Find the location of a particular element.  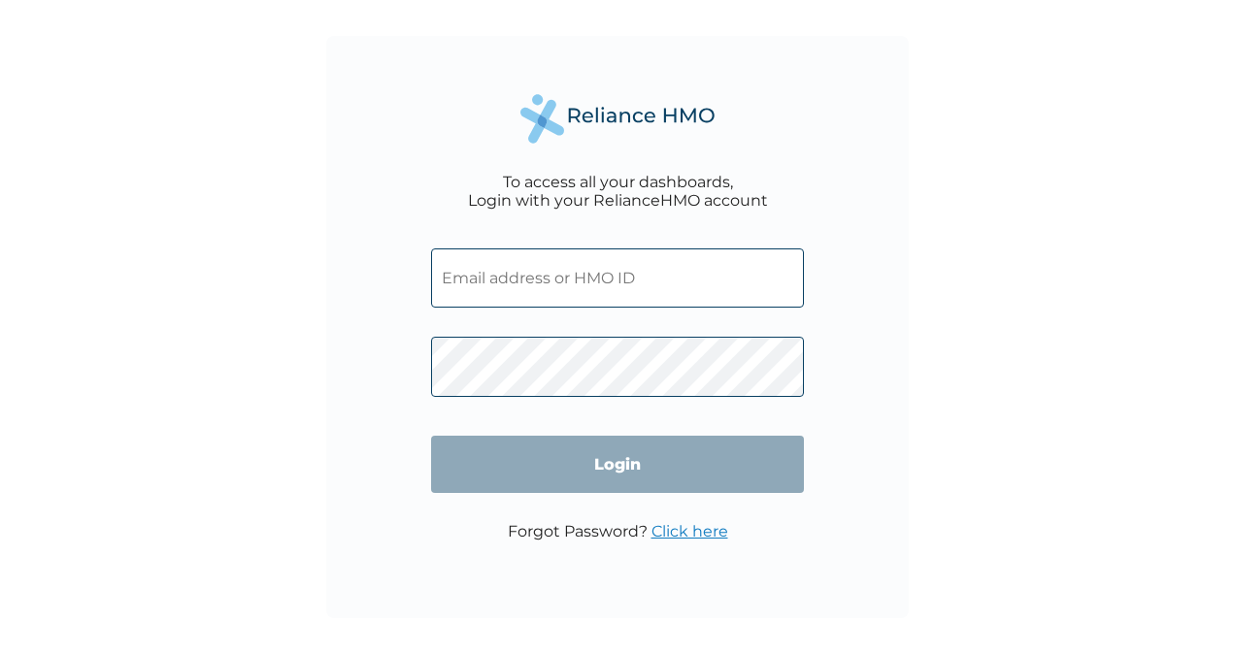

input: Login is located at coordinates (617, 464).